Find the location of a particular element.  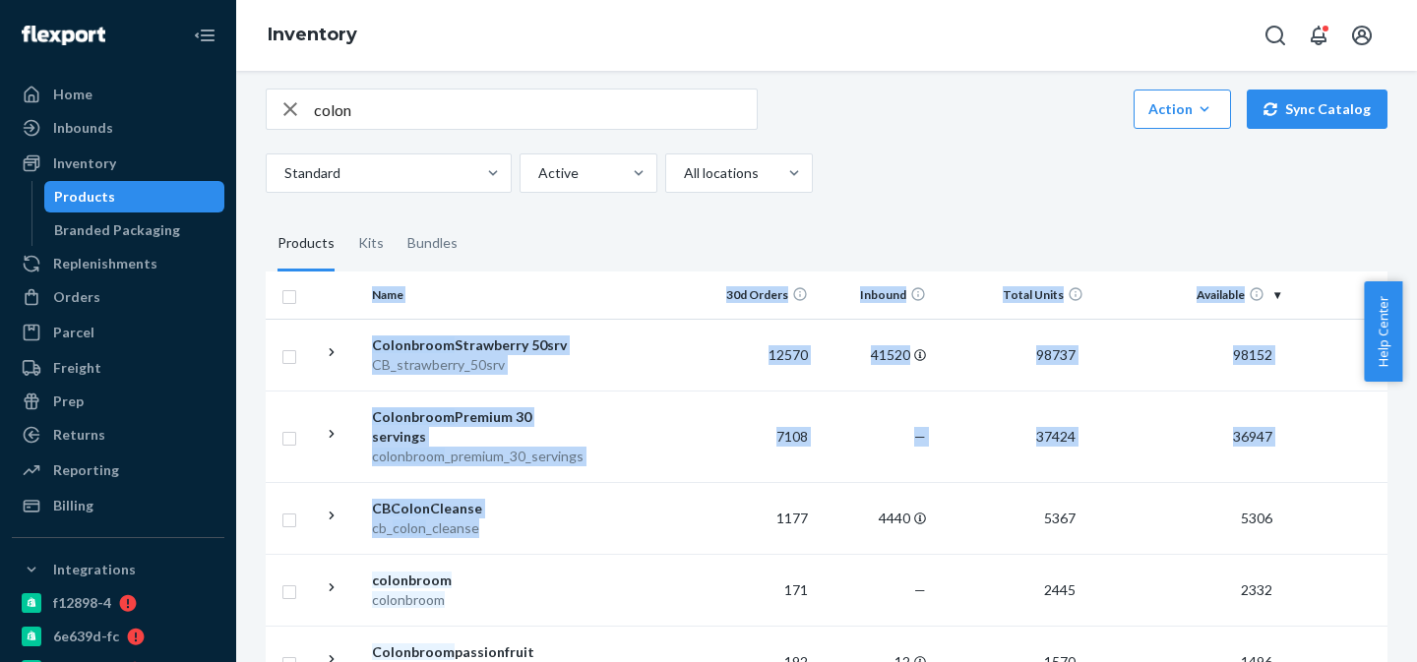

a: Branded Packaging is located at coordinates (135, 230).